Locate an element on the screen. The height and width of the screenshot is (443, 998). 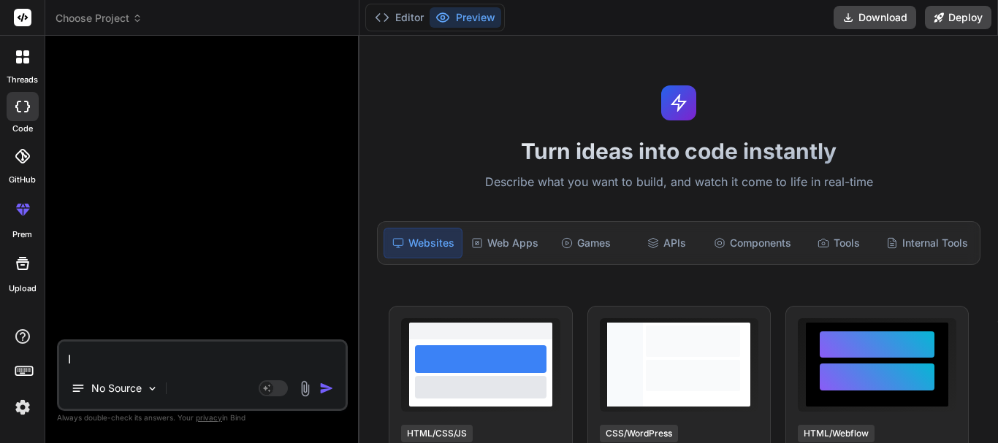
span: privacy is located at coordinates (209, 418).